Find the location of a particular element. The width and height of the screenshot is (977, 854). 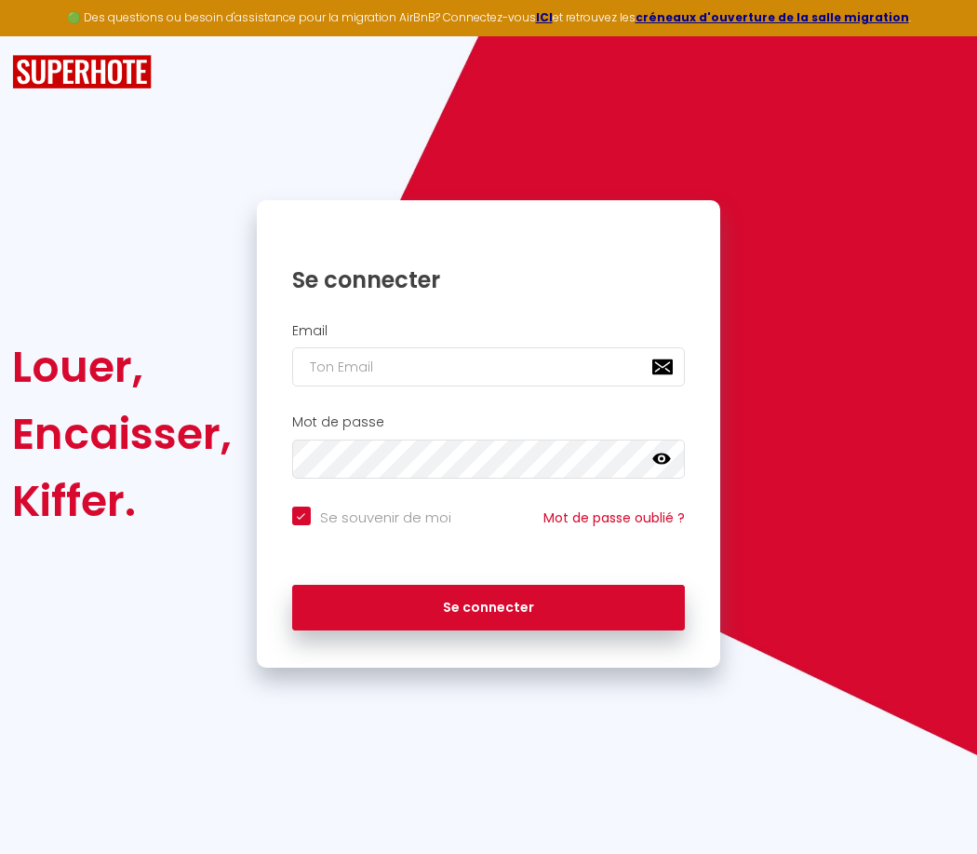

a: Mot de passe oublié ? is located at coordinates (614, 518).